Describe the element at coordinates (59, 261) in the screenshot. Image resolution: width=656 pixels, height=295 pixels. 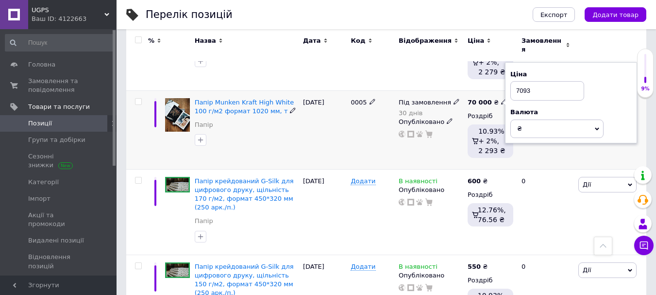
I see `span: Відновлення позицій` at that location.